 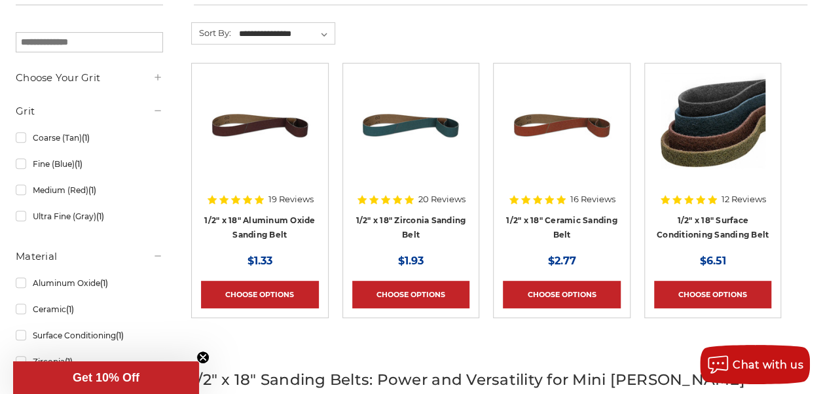 I want to click on a: 1/2" x 18" Aluminum Oxide Sanding Belt, so click(x=259, y=228).